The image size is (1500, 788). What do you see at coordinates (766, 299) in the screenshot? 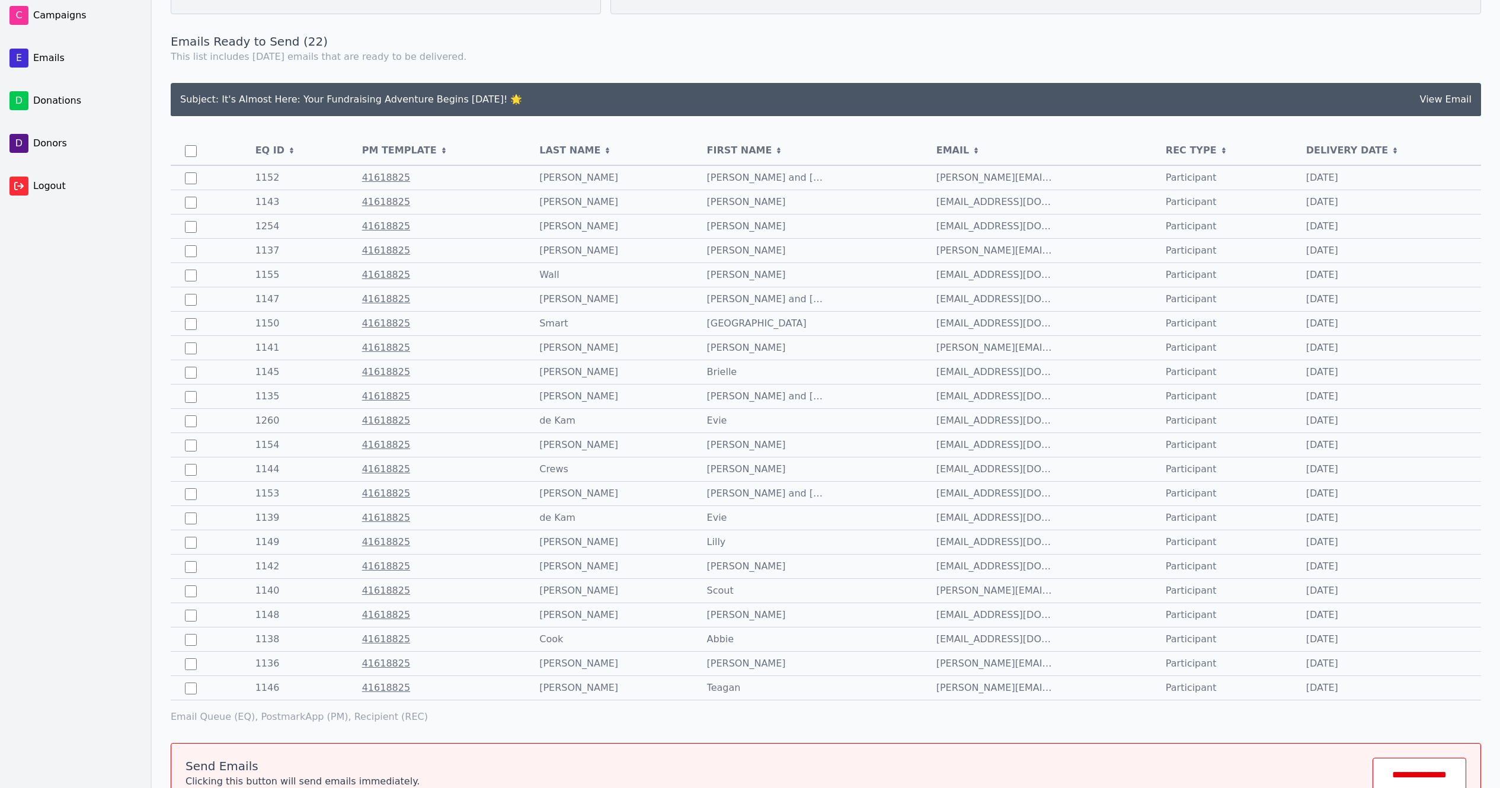
I see `span: Hattie and Lily` at bounding box center [766, 299].